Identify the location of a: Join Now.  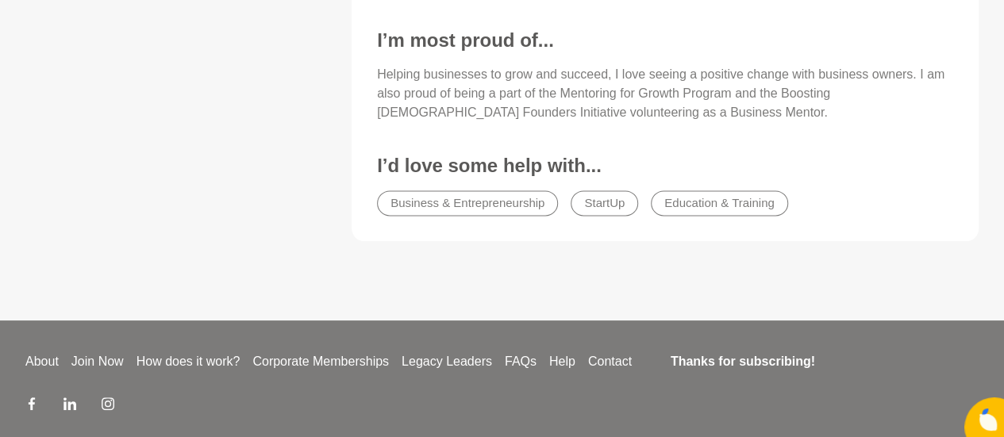
(98, 362).